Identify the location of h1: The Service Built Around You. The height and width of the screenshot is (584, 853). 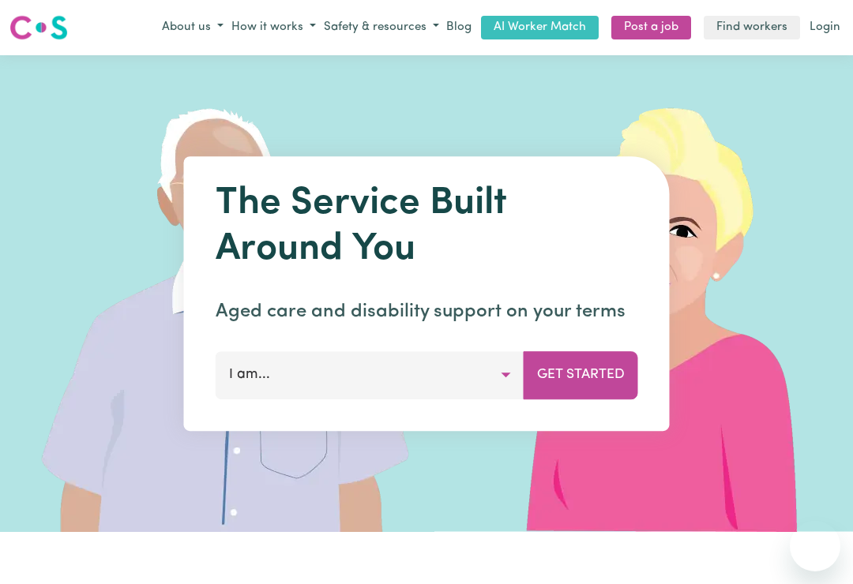
(427, 227).